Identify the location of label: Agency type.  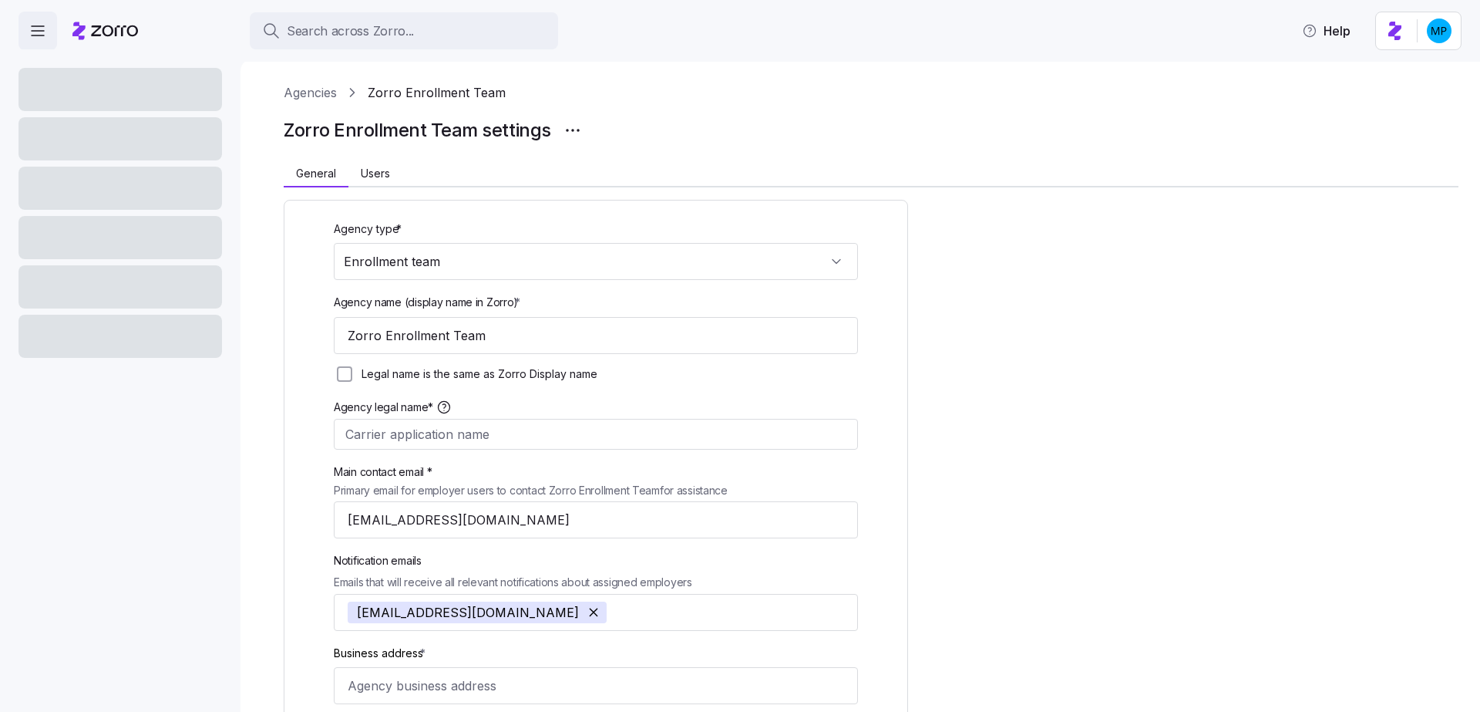
(369, 229).